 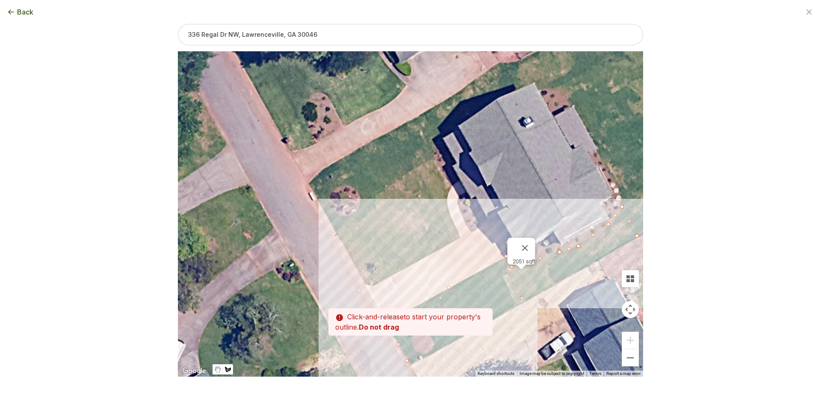 What do you see at coordinates (376, 317) in the screenshot?
I see `span: Click-and-release` at bounding box center [376, 317].